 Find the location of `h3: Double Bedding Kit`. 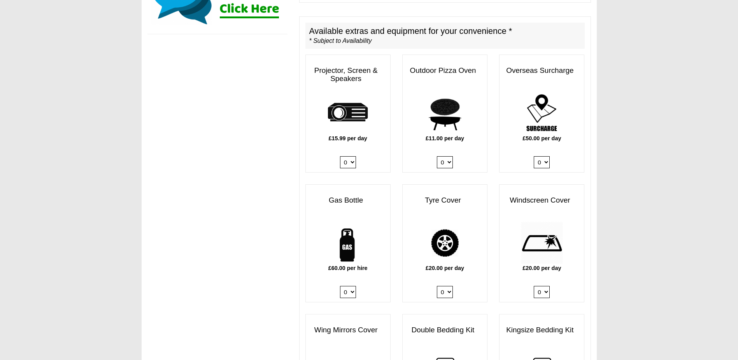

h3: Double Bedding Kit is located at coordinates (445, 330).